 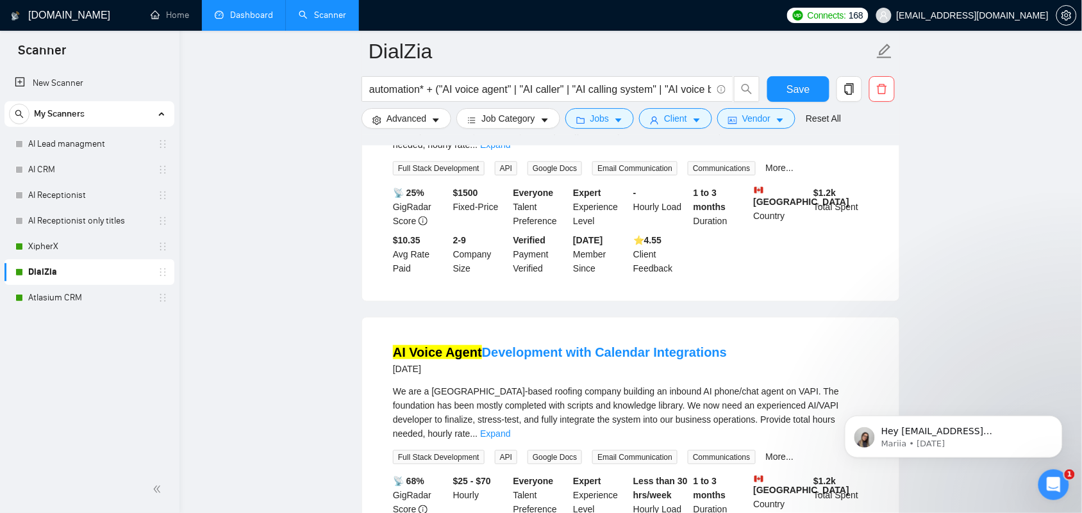 What do you see at coordinates (660, 489) in the screenshot?
I see `b: Less than 30 hrs/week` at bounding box center [660, 489].